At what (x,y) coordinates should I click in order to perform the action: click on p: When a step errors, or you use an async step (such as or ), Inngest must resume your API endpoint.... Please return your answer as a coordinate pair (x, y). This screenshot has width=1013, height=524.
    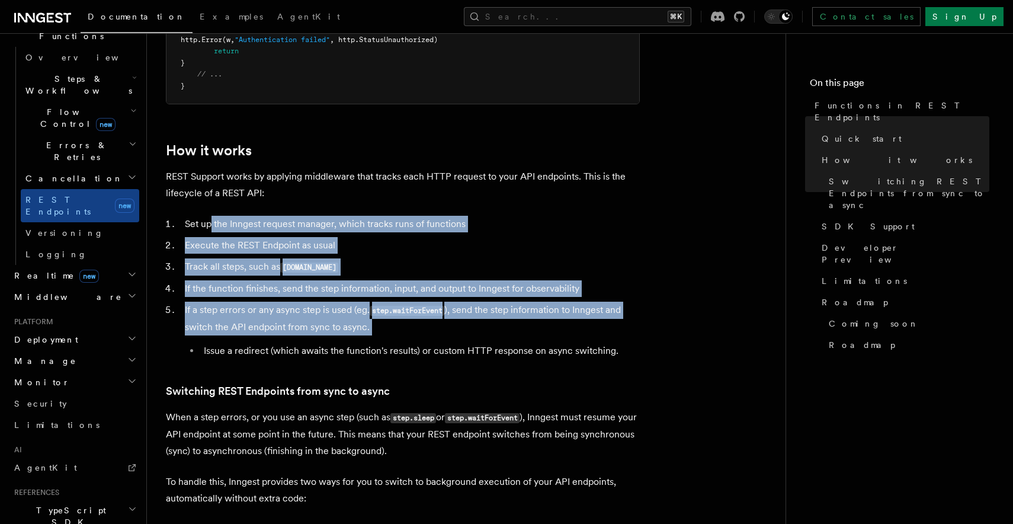
    Looking at the image, I should click on (403, 434).